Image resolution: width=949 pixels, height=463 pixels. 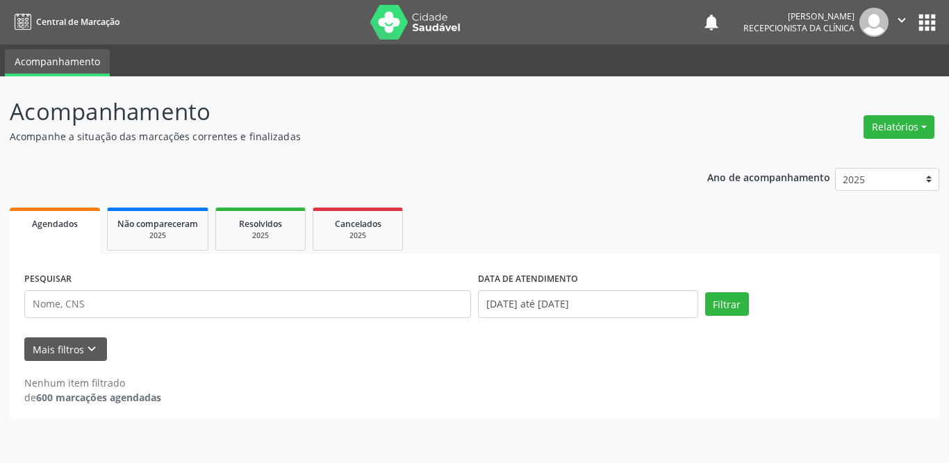 I want to click on button: Mais filtroskeyboard_arrow_down, so click(x=65, y=349).